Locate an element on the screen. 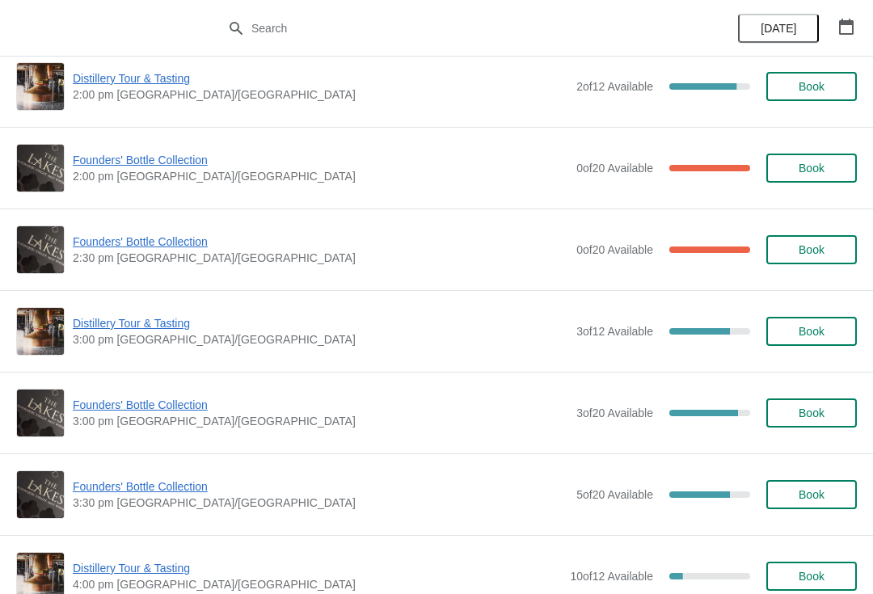 The height and width of the screenshot is (594, 873). input: Search is located at coordinates (452, 28).